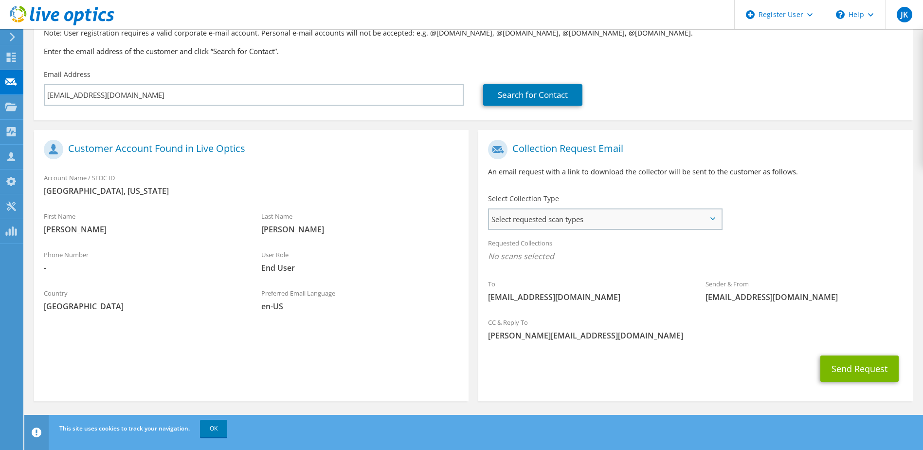 The width and height of the screenshot is (923, 450). Describe the element at coordinates (67, 74) in the screenshot. I see `label: Email Address` at that location.